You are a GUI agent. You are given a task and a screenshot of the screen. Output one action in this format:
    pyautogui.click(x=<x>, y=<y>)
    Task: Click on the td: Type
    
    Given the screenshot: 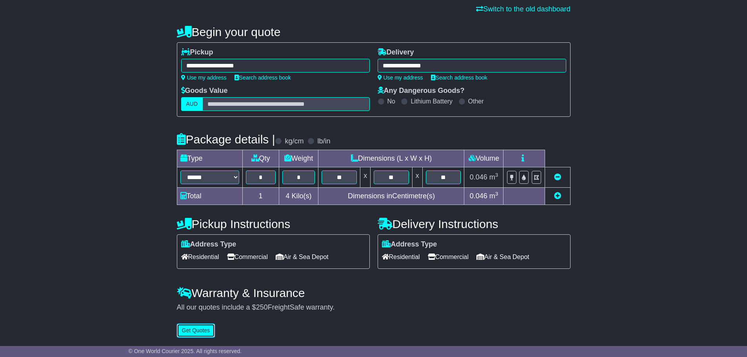 What is the action you would take?
    pyautogui.click(x=209, y=159)
    